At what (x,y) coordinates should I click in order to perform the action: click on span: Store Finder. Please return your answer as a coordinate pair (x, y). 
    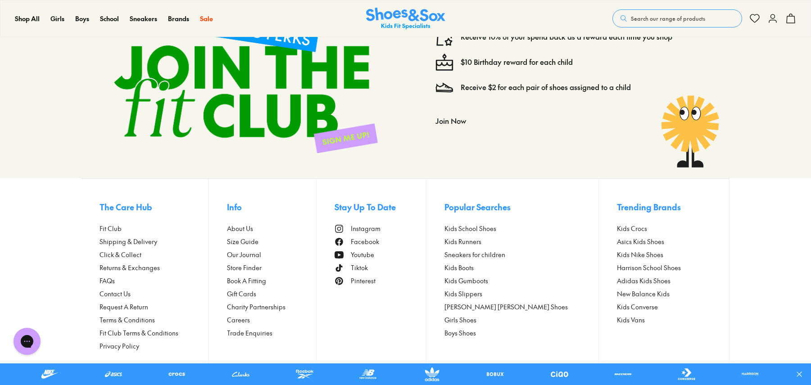
    Looking at the image, I should click on (244, 267).